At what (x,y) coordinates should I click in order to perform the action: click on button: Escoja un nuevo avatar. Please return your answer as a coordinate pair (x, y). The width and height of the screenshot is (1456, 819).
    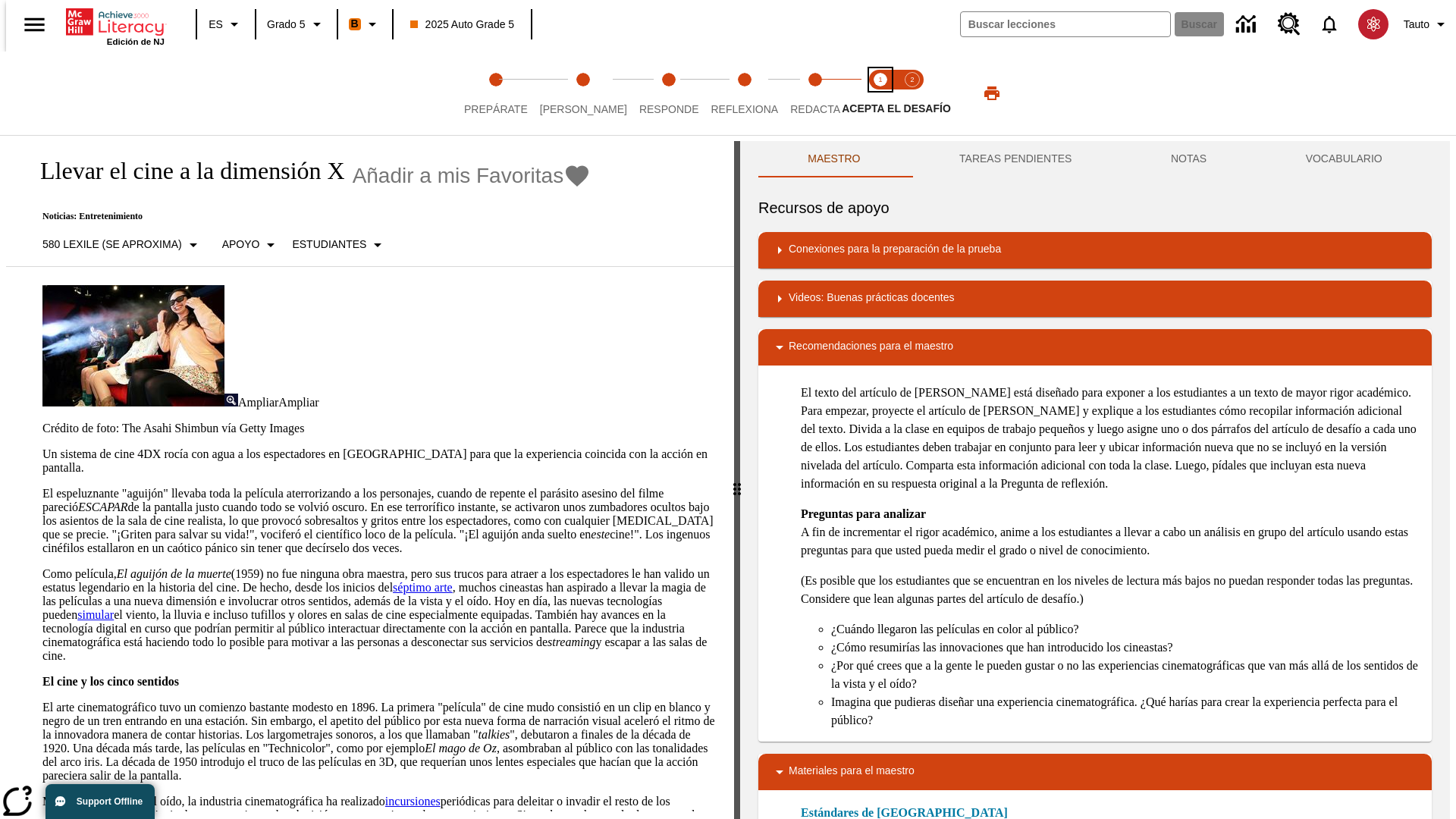
    Looking at the image, I should click on (1373, 25).